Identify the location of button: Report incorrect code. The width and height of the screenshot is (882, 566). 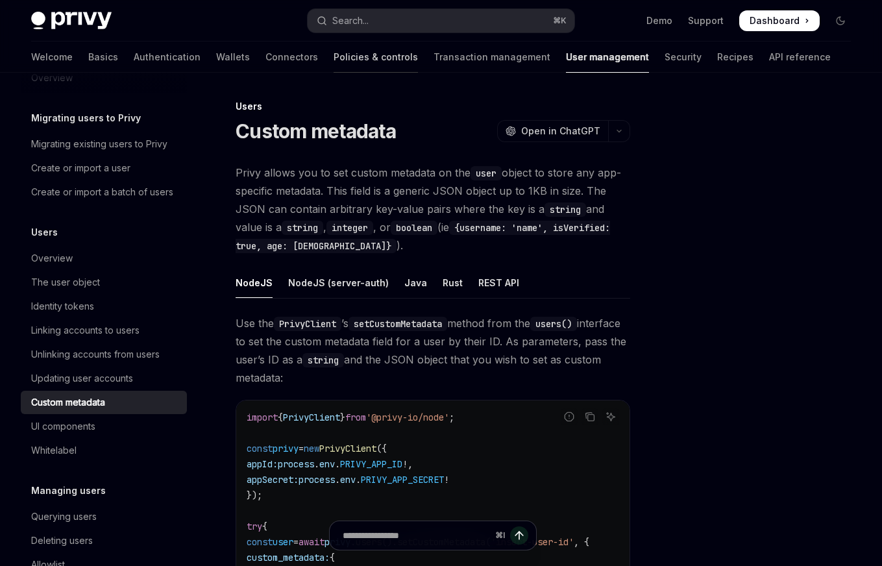
(569, 416).